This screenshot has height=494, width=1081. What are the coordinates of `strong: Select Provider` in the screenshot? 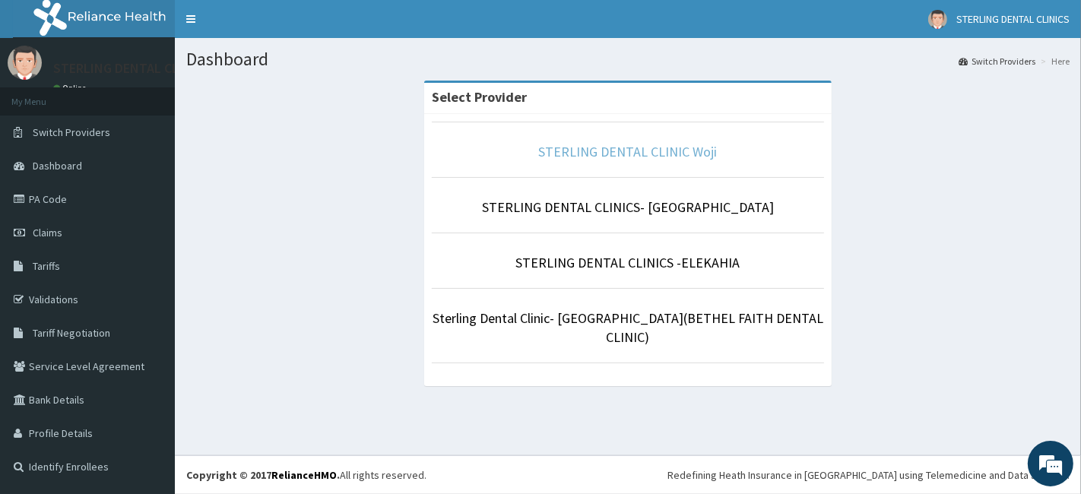 It's located at (479, 97).